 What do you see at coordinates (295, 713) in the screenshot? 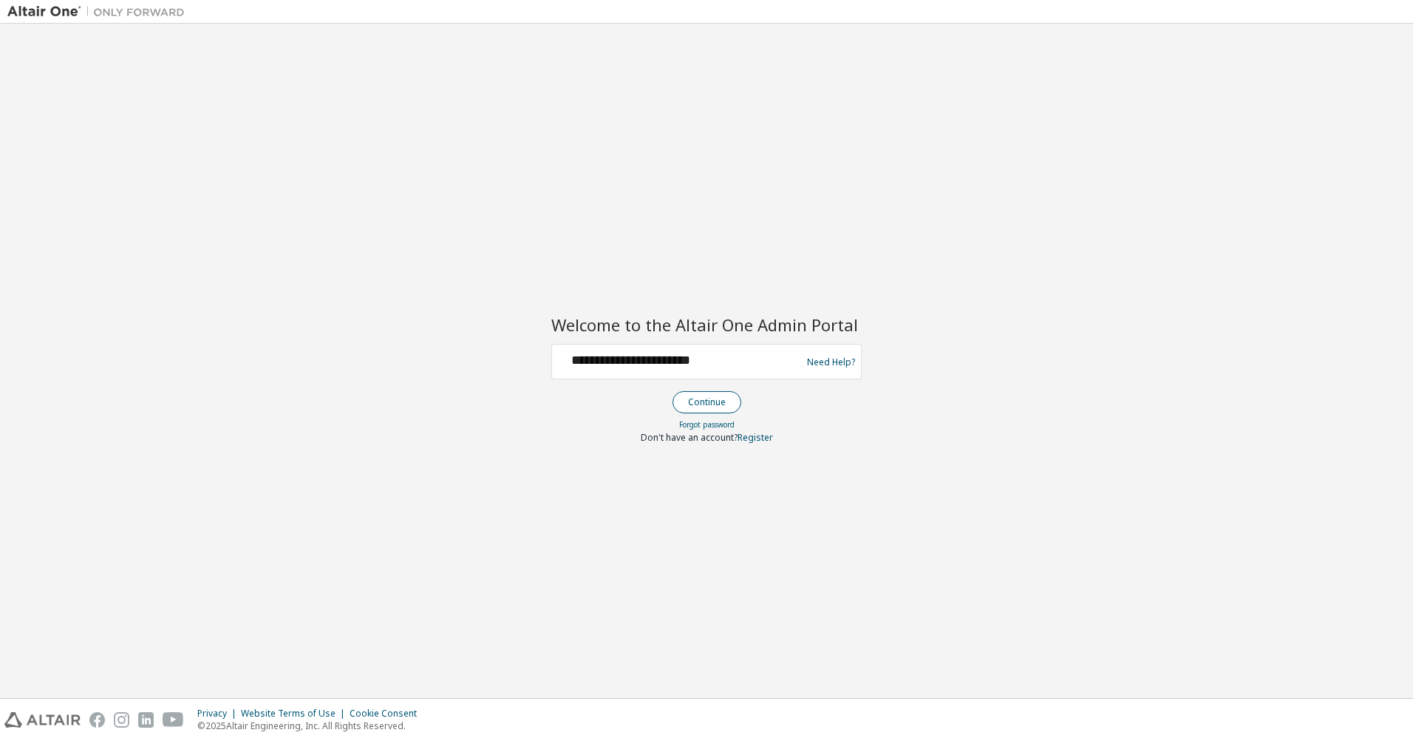
I see `div: Website Terms of Use` at bounding box center [295, 713].